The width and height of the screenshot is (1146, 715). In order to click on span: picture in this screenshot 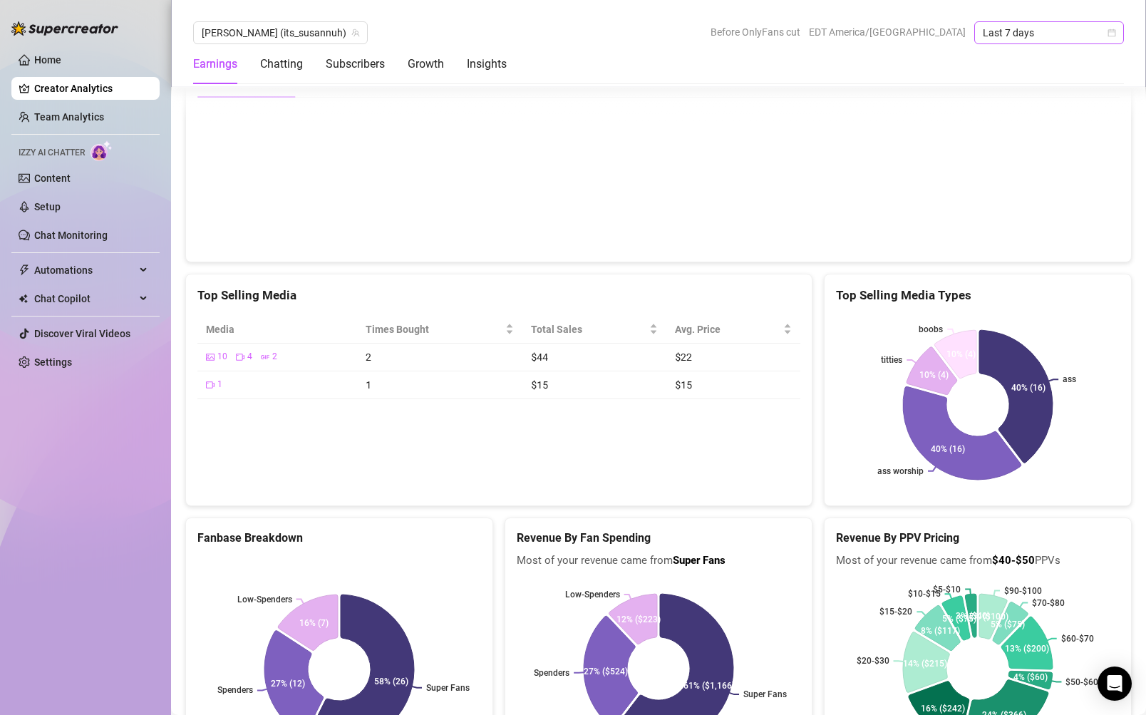, I will do `click(210, 357)`.